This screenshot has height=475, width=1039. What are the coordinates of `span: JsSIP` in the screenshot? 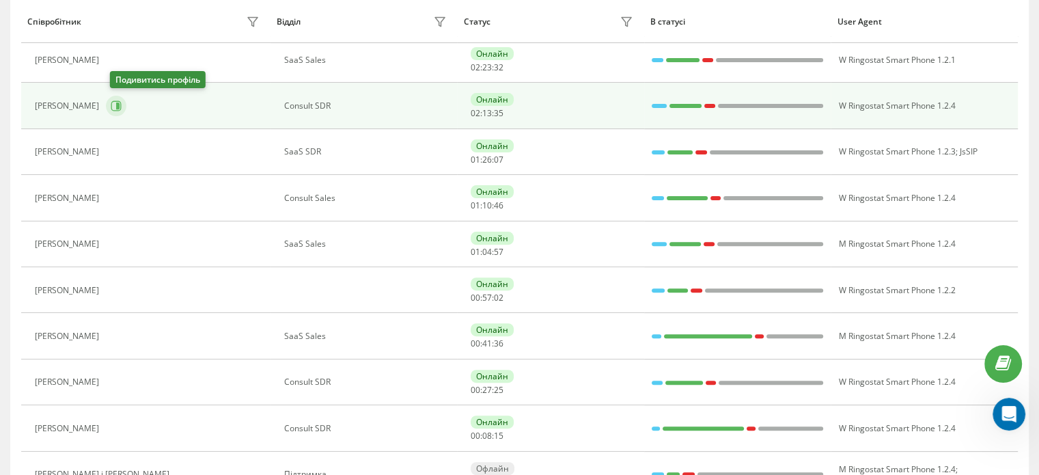 It's located at (968, 151).